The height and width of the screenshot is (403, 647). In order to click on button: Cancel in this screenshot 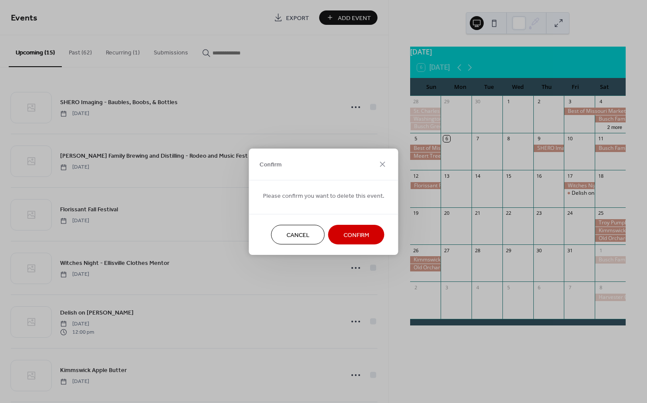, I will do `click(298, 234)`.